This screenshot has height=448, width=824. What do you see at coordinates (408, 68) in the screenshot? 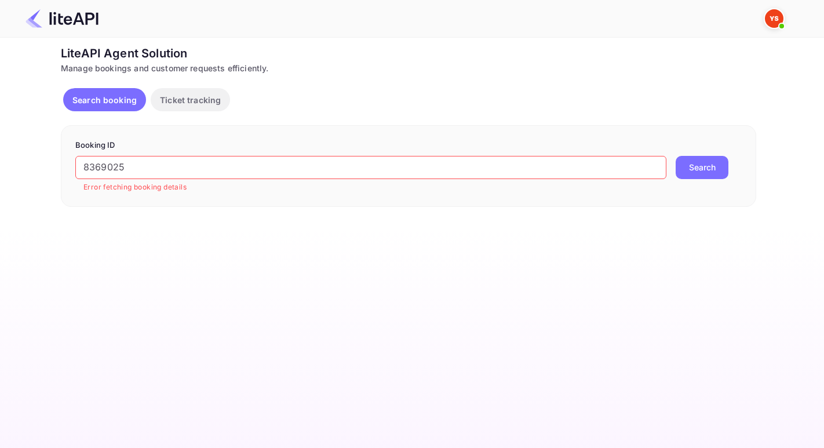
I see `div: Manage bookings and customer requests efficiently.` at bounding box center [408, 68].